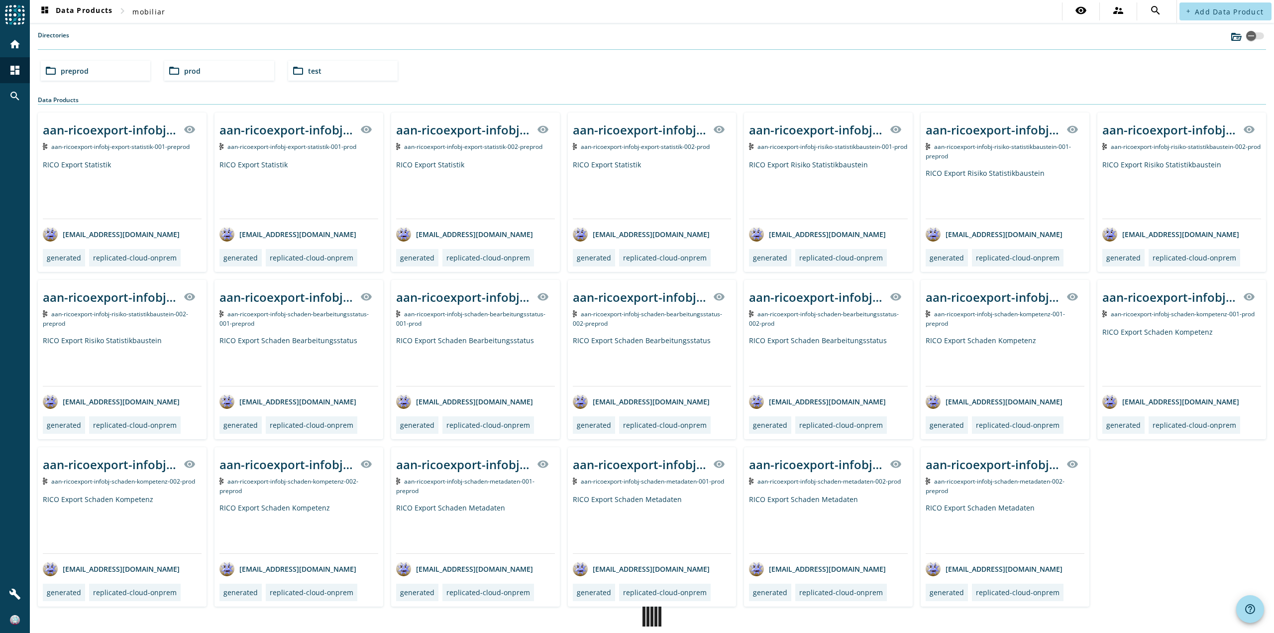 The height and width of the screenshot is (633, 1274). What do you see at coordinates (993, 464) in the screenshot?
I see `div: aan-ricoexport-infobj-schaden-metadaten-002-_stage_` at bounding box center [993, 464].